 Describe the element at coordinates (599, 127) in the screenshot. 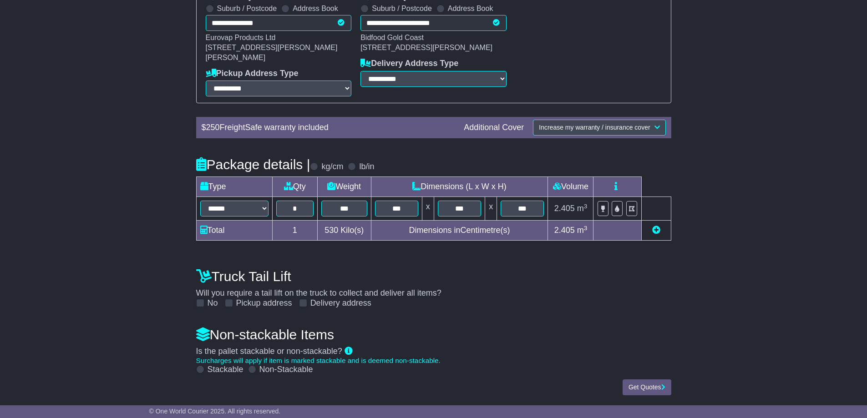

I see `button: Increase my warranty / insurance cover` at that location.